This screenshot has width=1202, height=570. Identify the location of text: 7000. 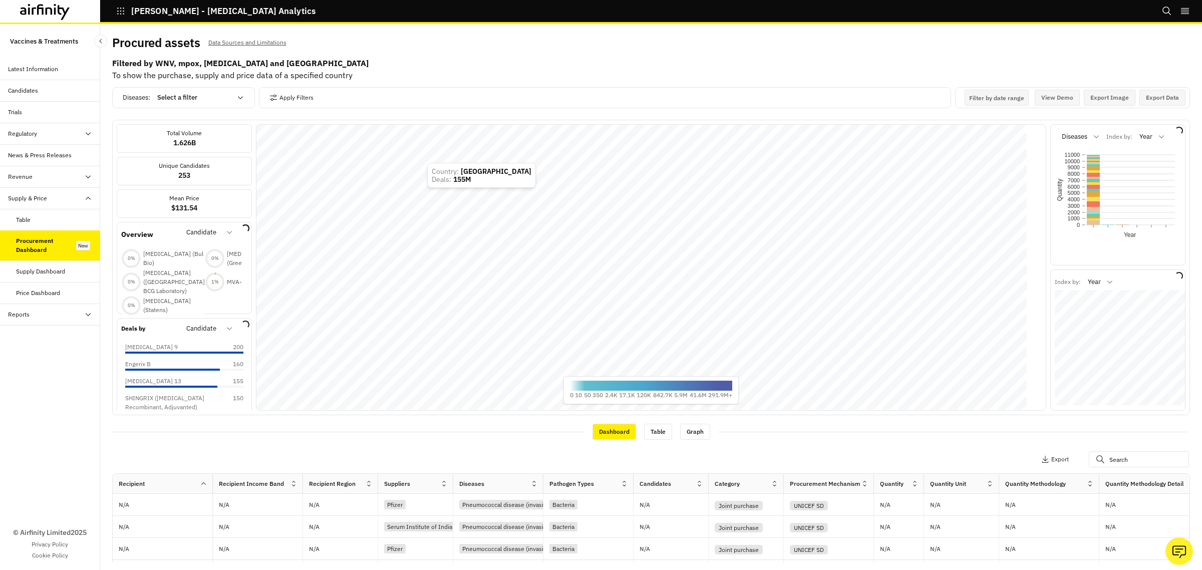
(1074, 180).